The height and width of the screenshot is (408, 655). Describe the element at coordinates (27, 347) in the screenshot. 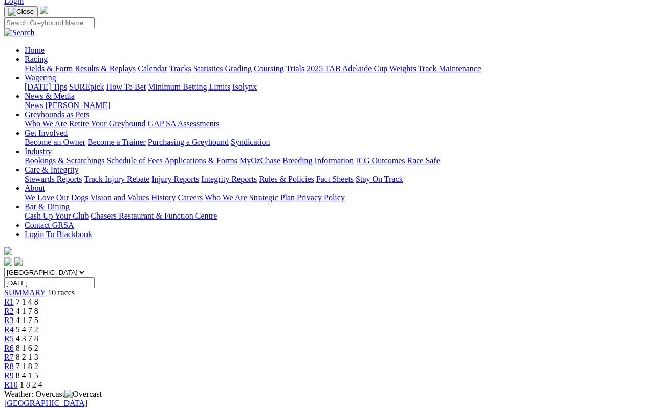

I see `span: 8 1 6 2` at that location.